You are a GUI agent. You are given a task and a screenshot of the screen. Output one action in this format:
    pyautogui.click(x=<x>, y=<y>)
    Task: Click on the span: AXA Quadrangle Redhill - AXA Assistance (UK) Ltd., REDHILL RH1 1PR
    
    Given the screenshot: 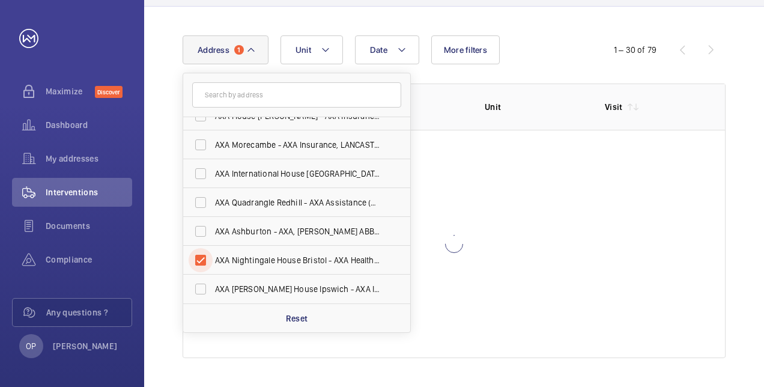 What is the action you would take?
    pyautogui.click(x=297, y=202)
    